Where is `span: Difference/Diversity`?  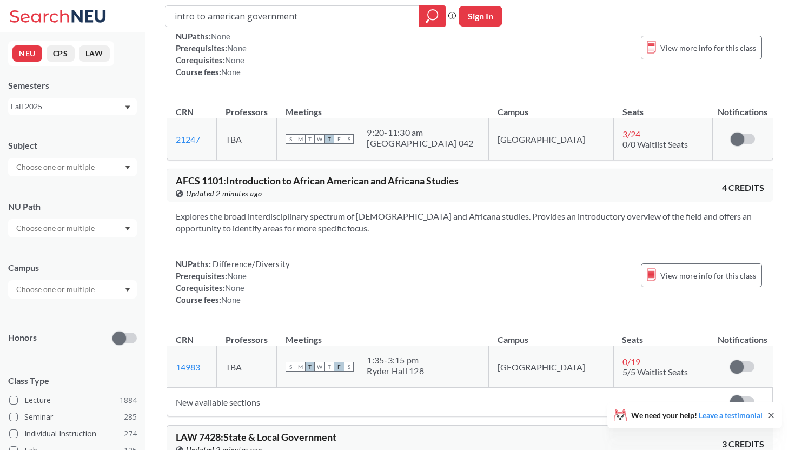
span: Difference/Diversity is located at coordinates (250, 264).